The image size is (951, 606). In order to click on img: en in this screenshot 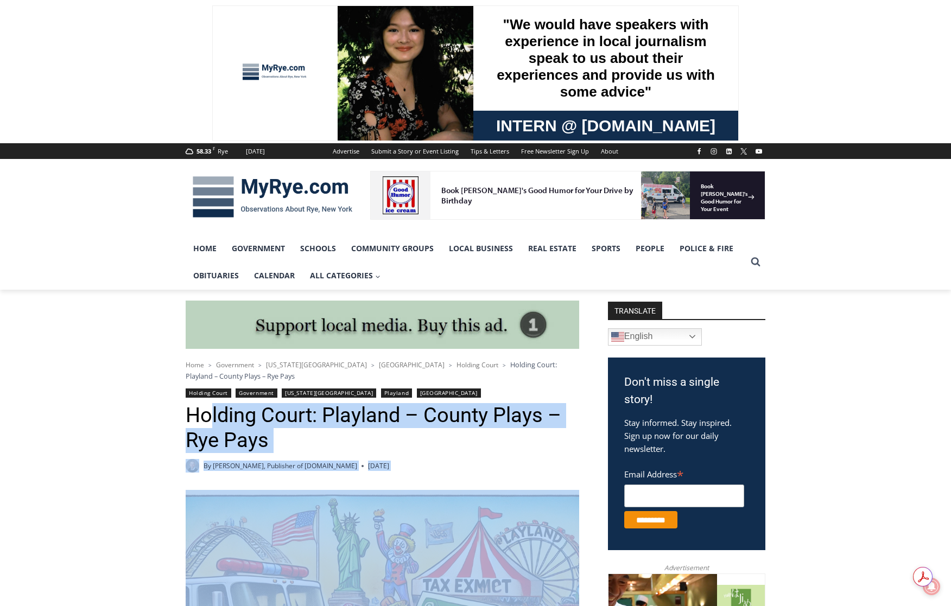, I will do `click(618, 337)`.